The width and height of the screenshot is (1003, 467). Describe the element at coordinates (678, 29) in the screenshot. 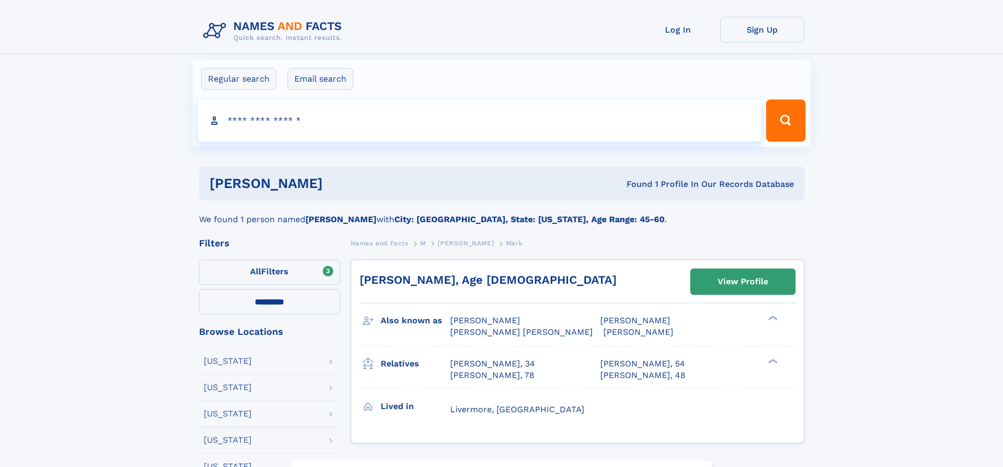

I see `a: Log In` at that location.